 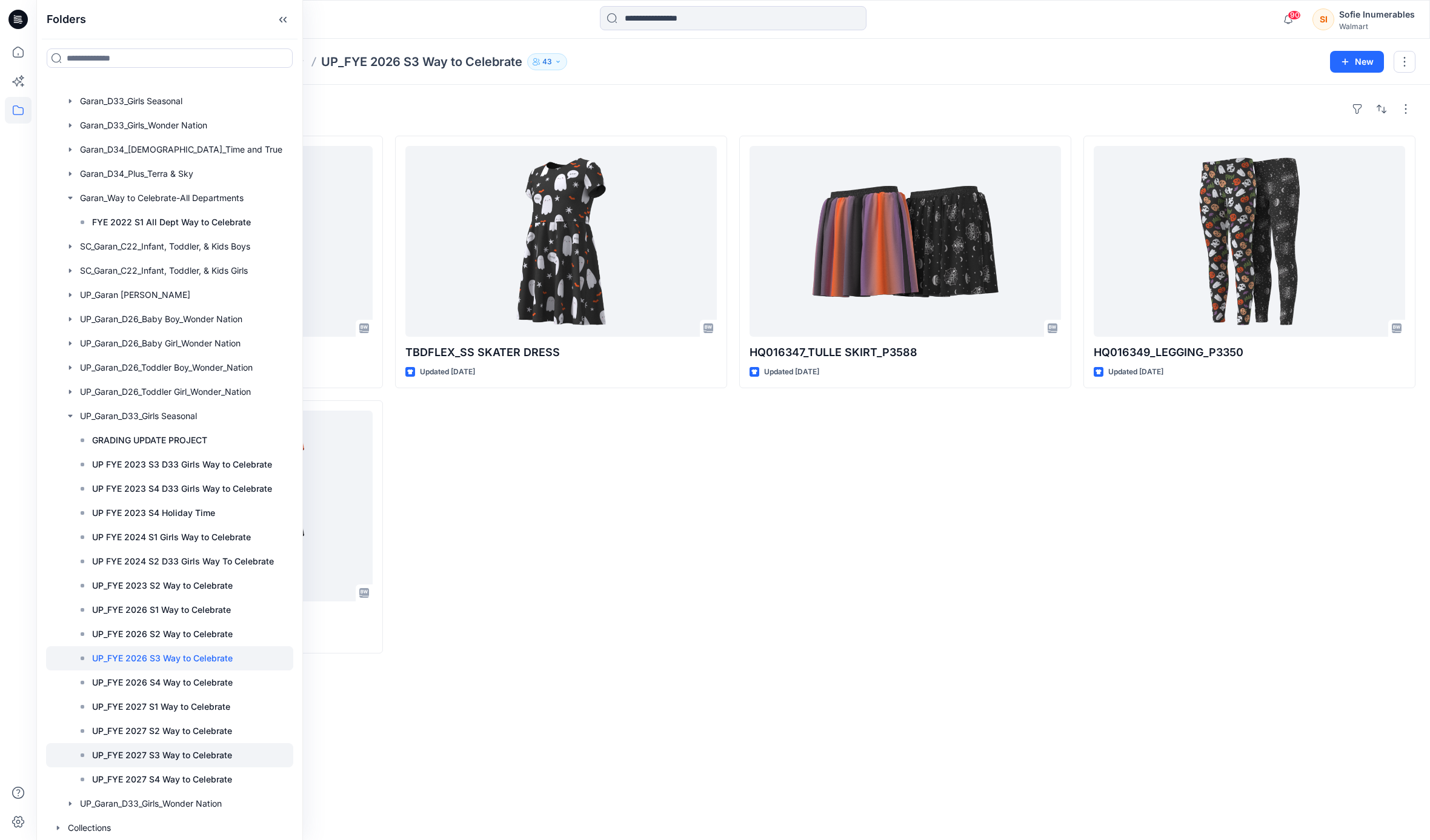 I want to click on p: UP FYE 2024 S1 Girls Way to Celebrate, so click(x=171, y=538).